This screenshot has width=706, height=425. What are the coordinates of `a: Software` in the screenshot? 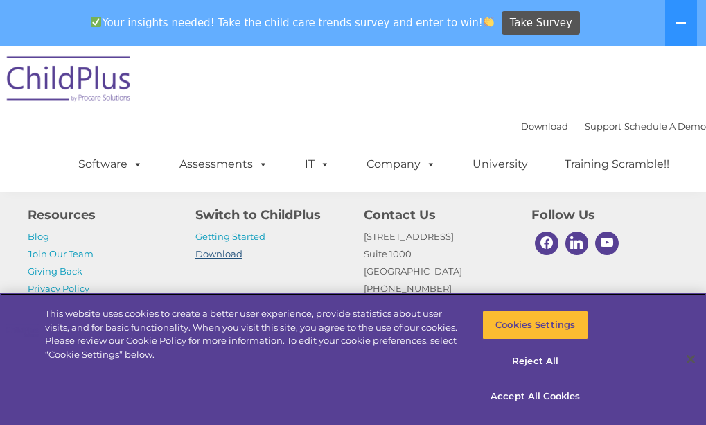 It's located at (110, 164).